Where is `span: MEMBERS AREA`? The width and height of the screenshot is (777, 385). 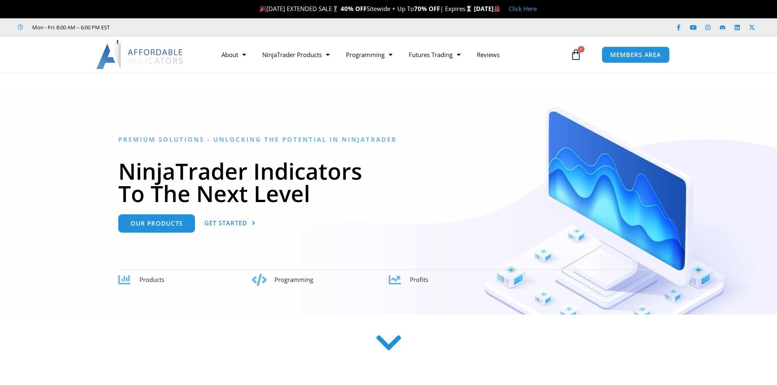
span: MEMBERS AREA is located at coordinates (636, 55).